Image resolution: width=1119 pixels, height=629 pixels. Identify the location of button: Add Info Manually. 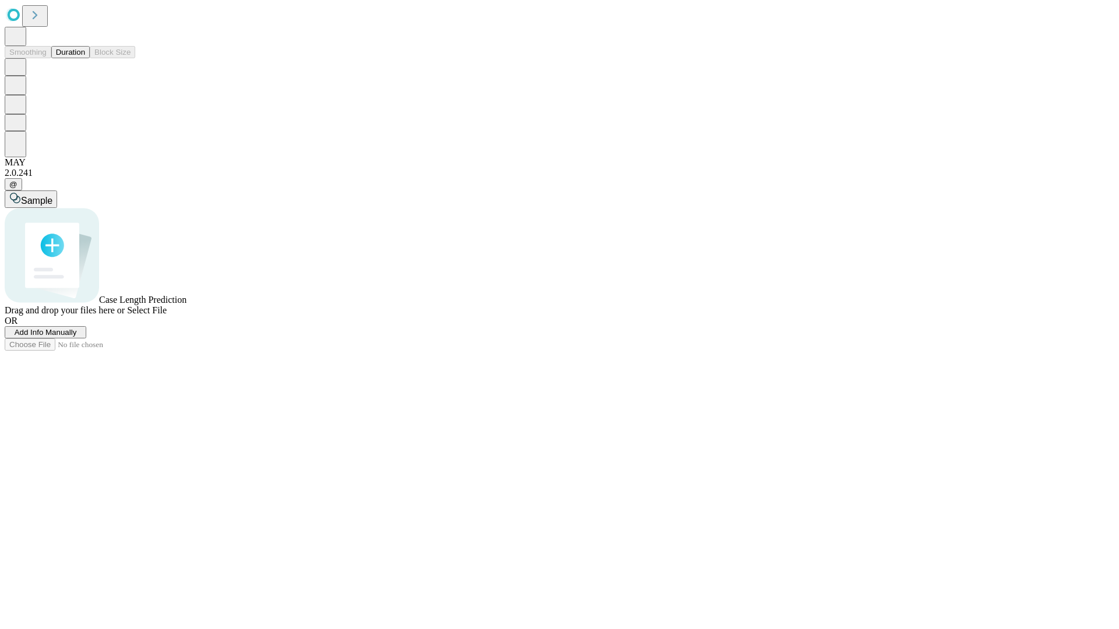
(45, 332).